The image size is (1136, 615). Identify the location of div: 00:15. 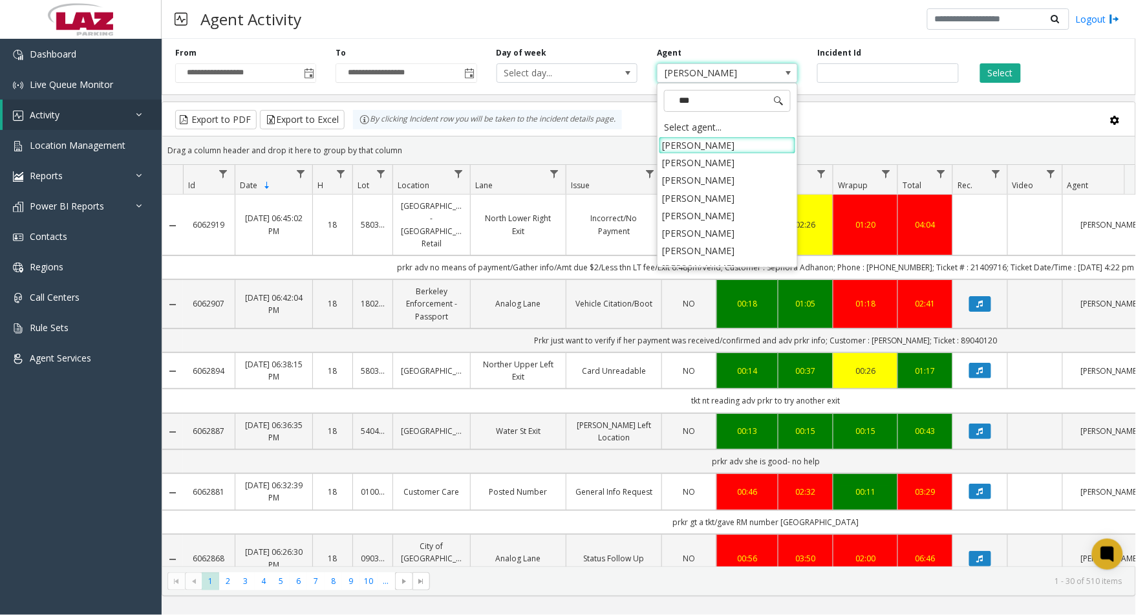
(805, 431).